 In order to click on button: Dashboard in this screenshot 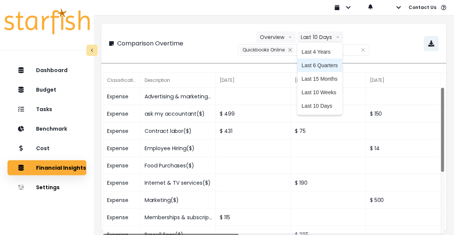, I will do `click(47, 70)`.